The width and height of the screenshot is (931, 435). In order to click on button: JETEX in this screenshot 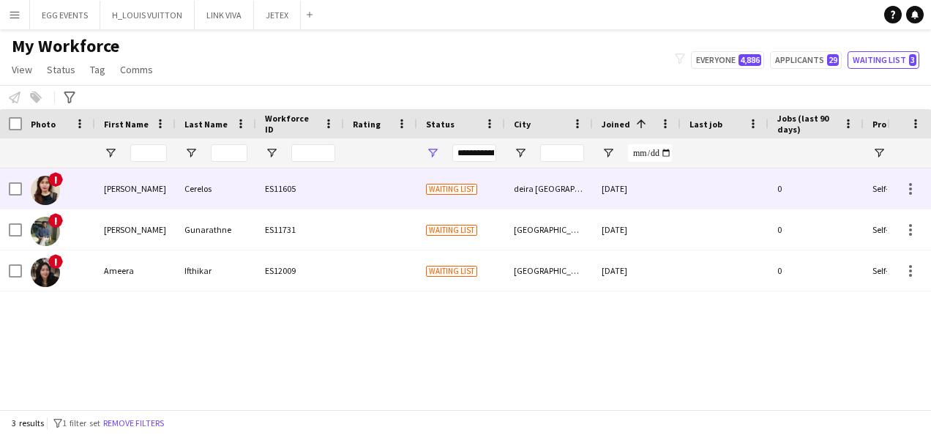, I will do `click(277, 15)`.